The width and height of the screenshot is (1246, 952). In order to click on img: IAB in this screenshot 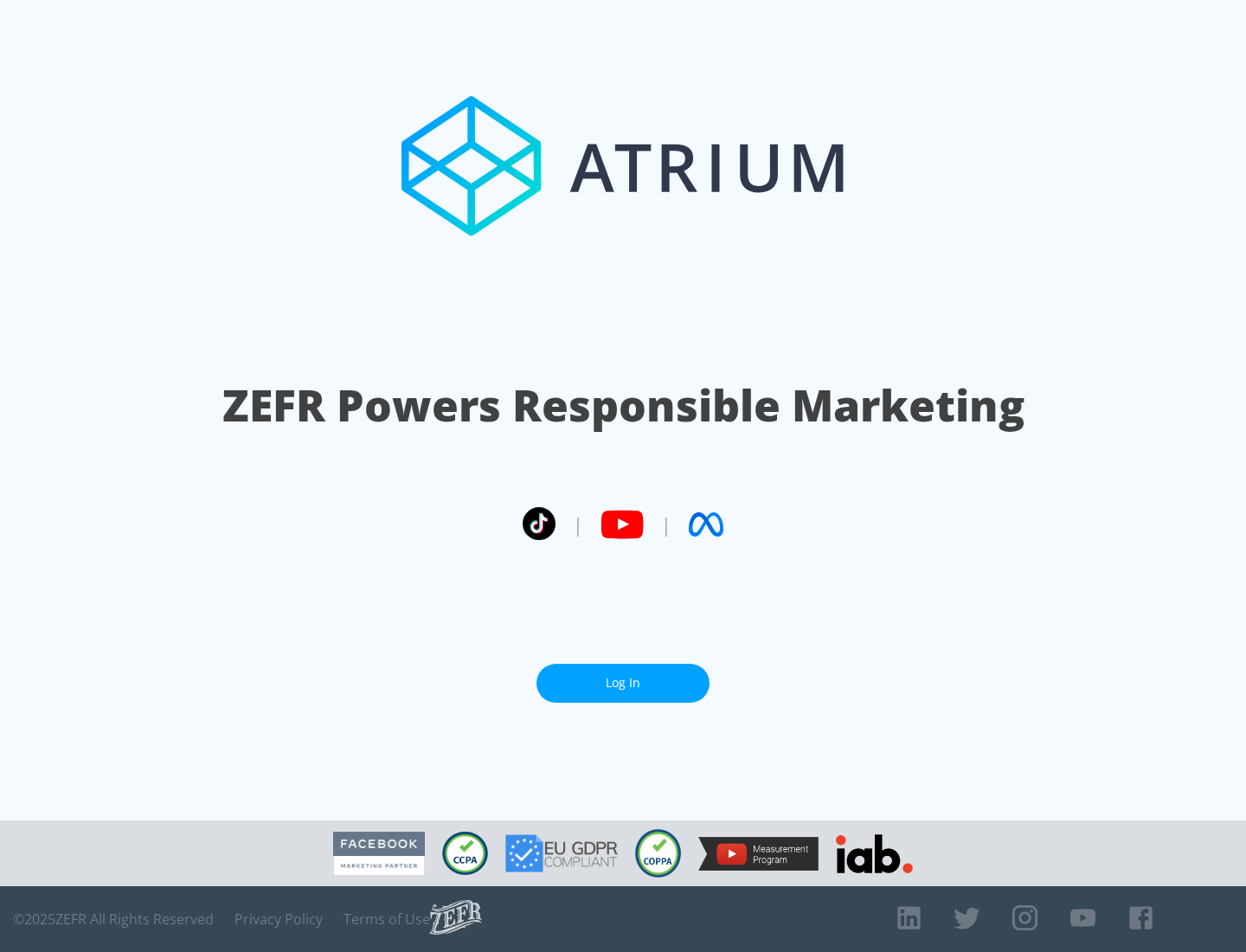, I will do `click(874, 853)`.